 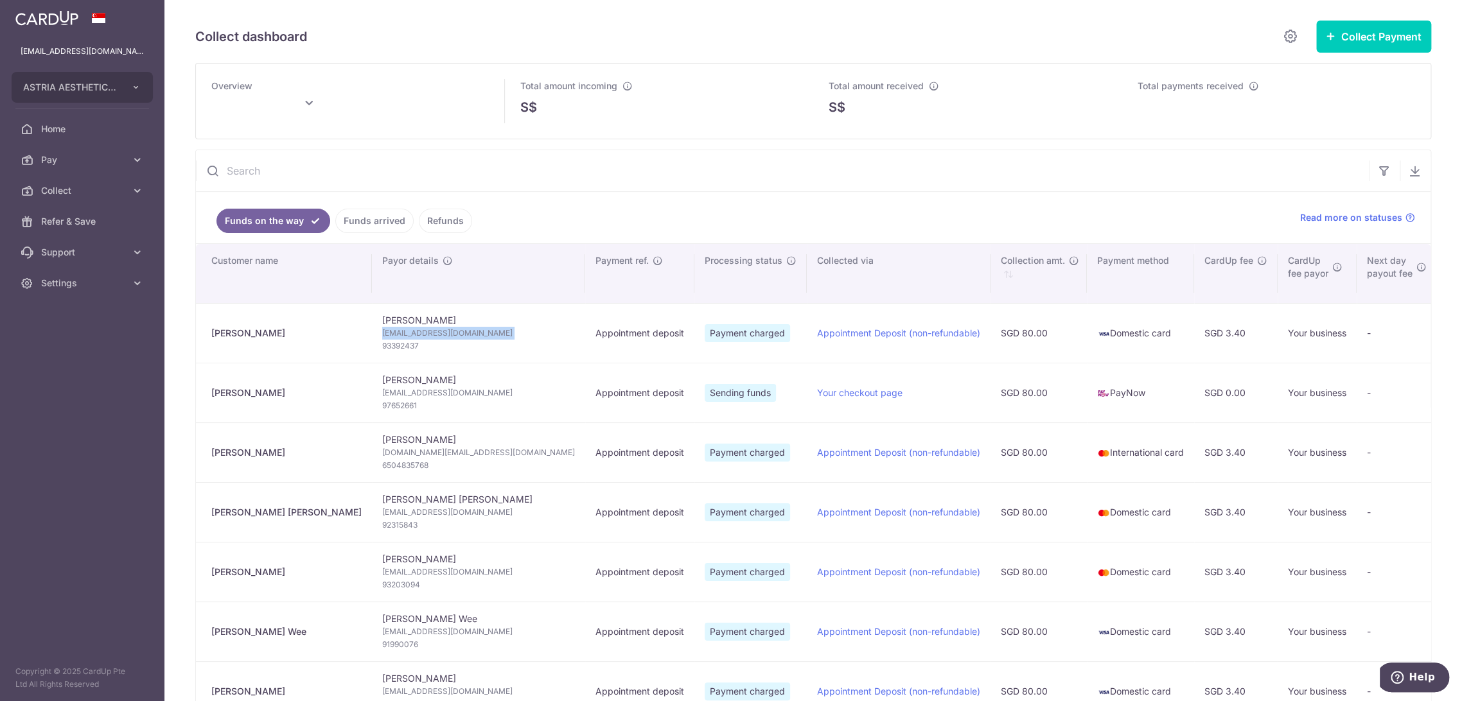 I want to click on img: paynow-md-4fe65508ce96feda548756c5ee0e473c78d4820b8ea51387c6e4ad89e58a5e61.png, so click(x=1103, y=394).